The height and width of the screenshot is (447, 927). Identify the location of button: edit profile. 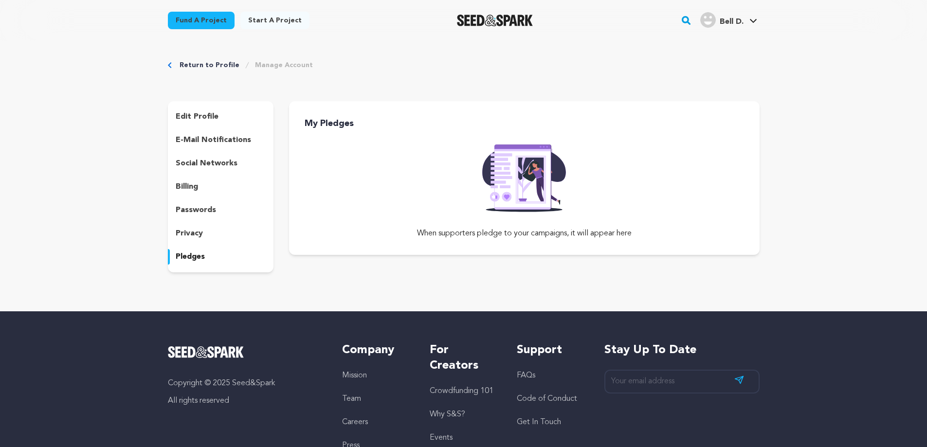
(221, 117).